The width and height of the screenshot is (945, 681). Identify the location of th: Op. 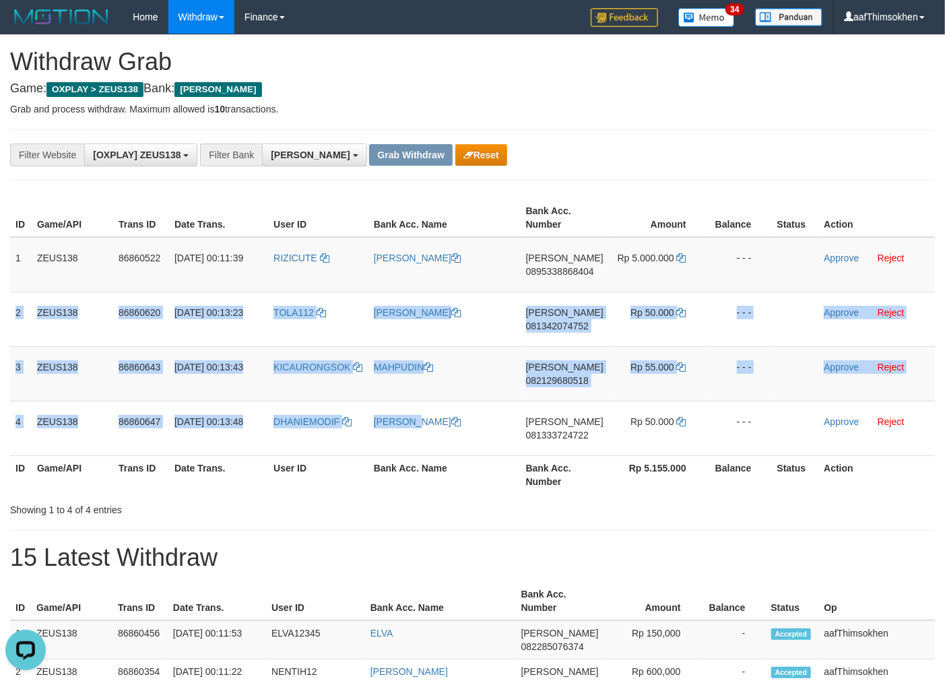
(877, 601).